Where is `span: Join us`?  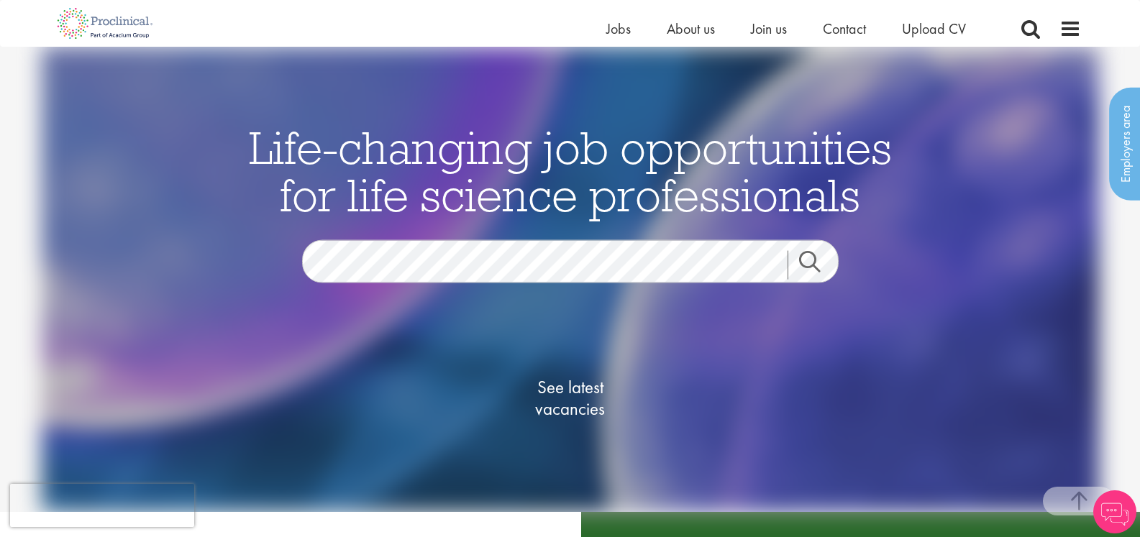 span: Join us is located at coordinates (769, 29).